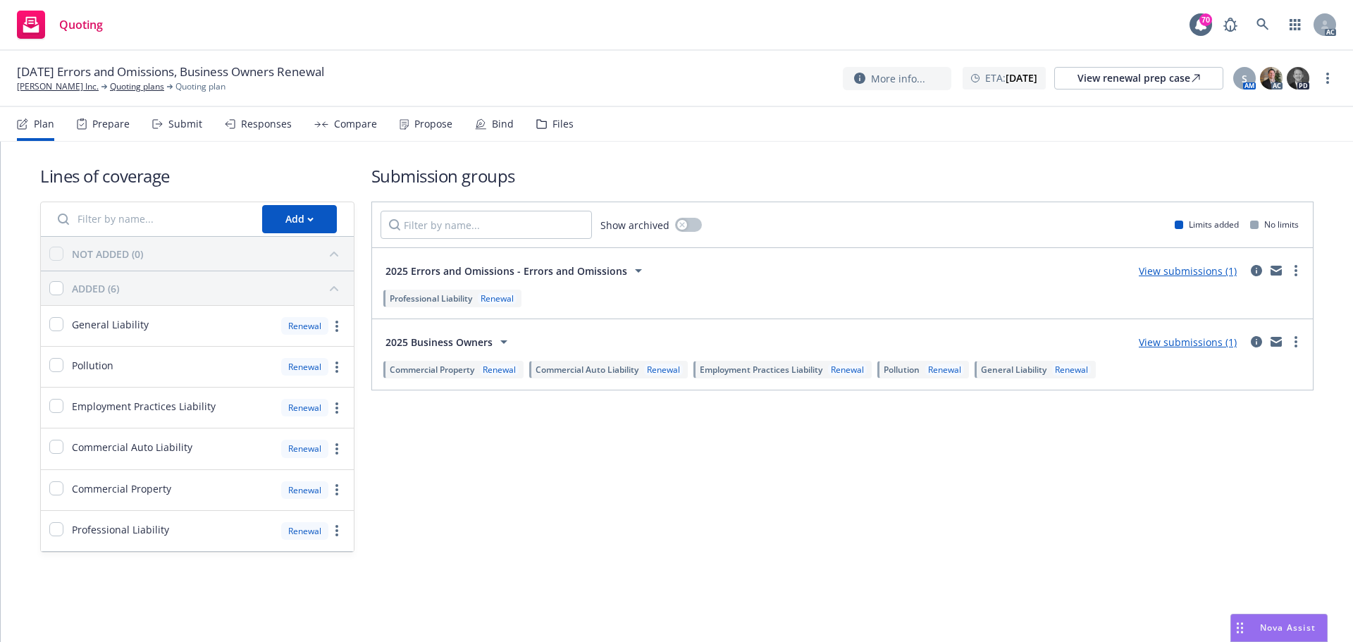  What do you see at coordinates (44, 124) in the screenshot?
I see `div: Plan` at bounding box center [44, 124].